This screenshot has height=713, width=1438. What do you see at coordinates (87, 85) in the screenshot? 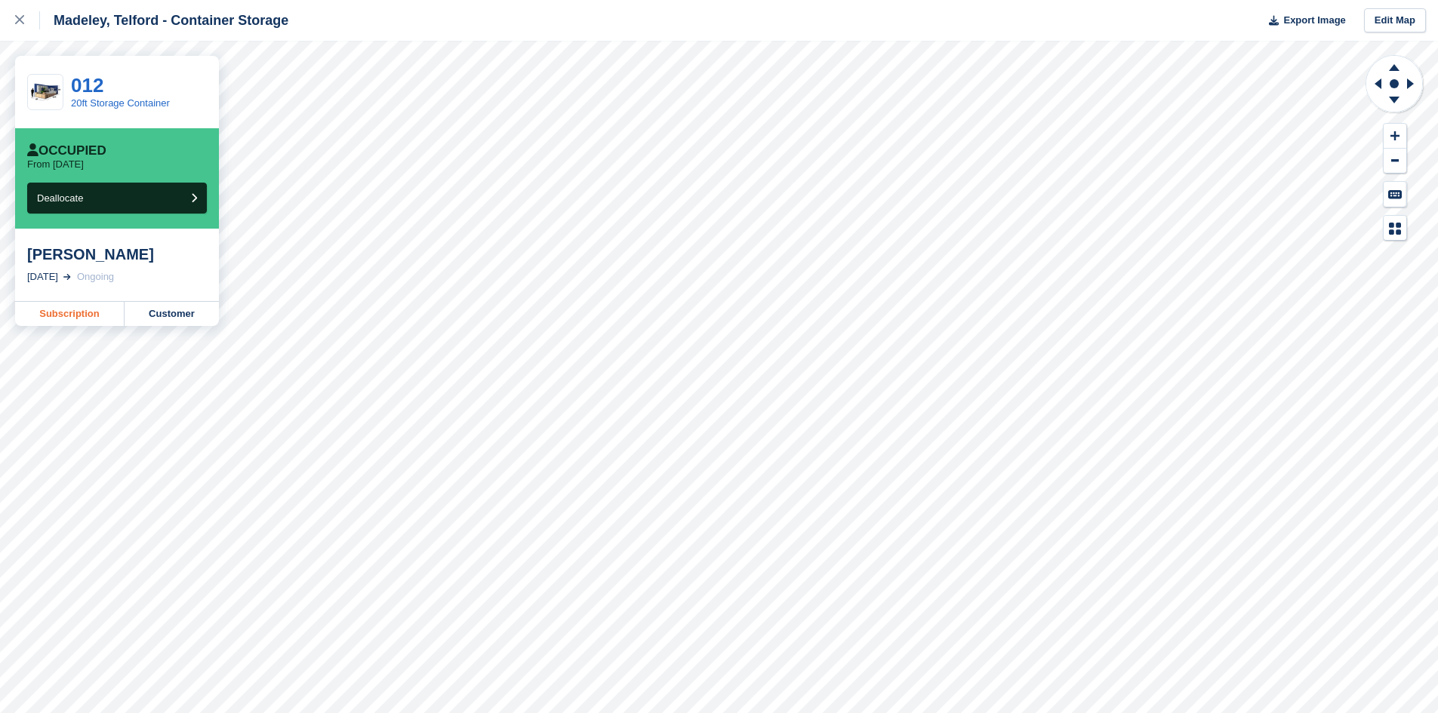
I see `a: 012` at bounding box center [87, 85].